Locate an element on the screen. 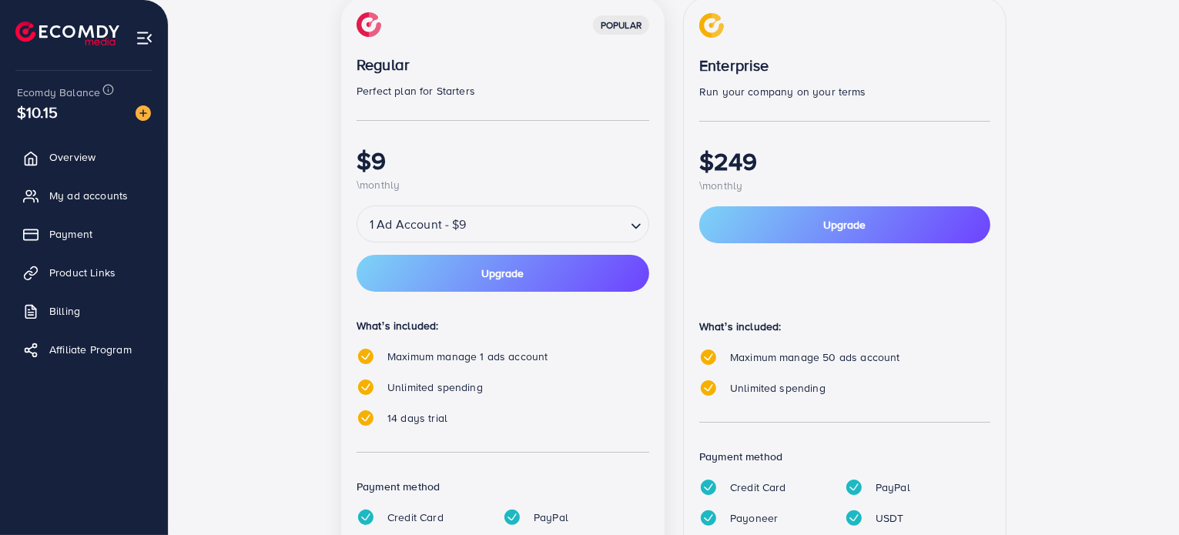 The height and width of the screenshot is (535, 1179). span: 1 Ad Account - $9 is located at coordinates (418, 224).